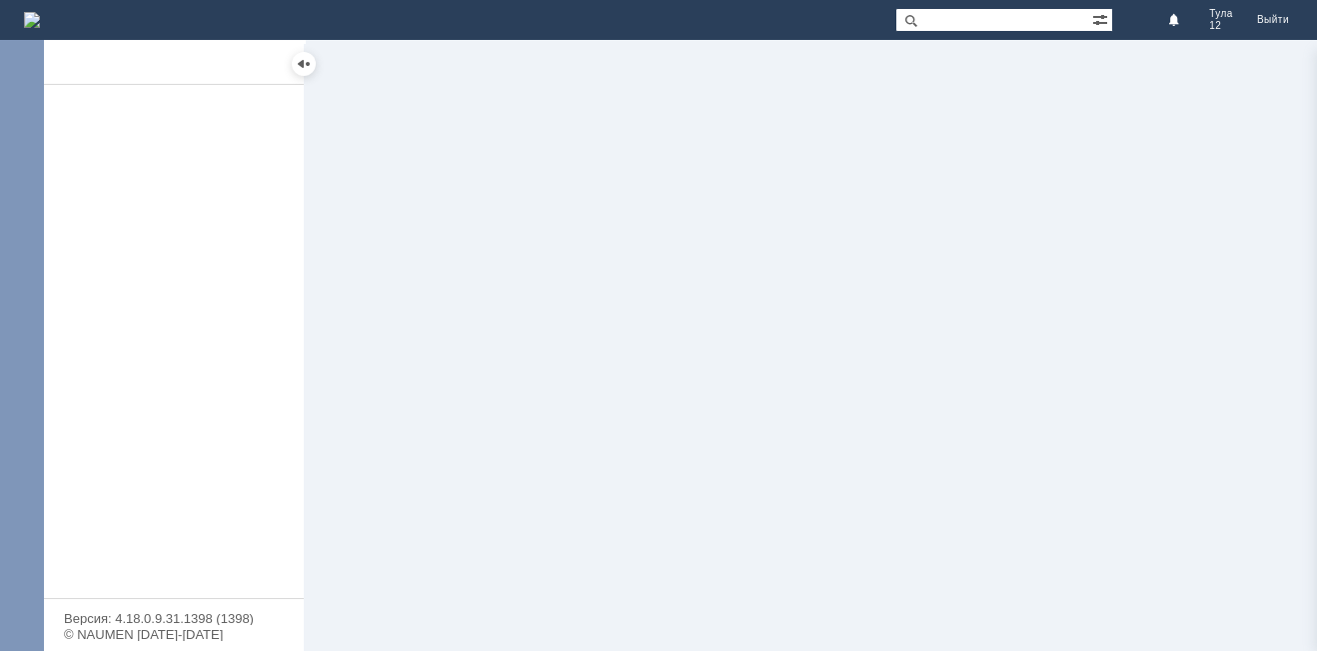 The image size is (1317, 651). Describe the element at coordinates (304, 64) in the screenshot. I see `div: Скрыть меню` at that location.